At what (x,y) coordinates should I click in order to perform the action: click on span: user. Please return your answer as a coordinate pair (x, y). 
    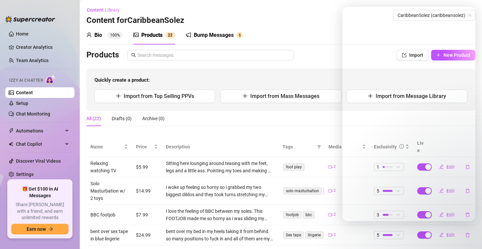
    Looking at the image, I should click on (89, 35).